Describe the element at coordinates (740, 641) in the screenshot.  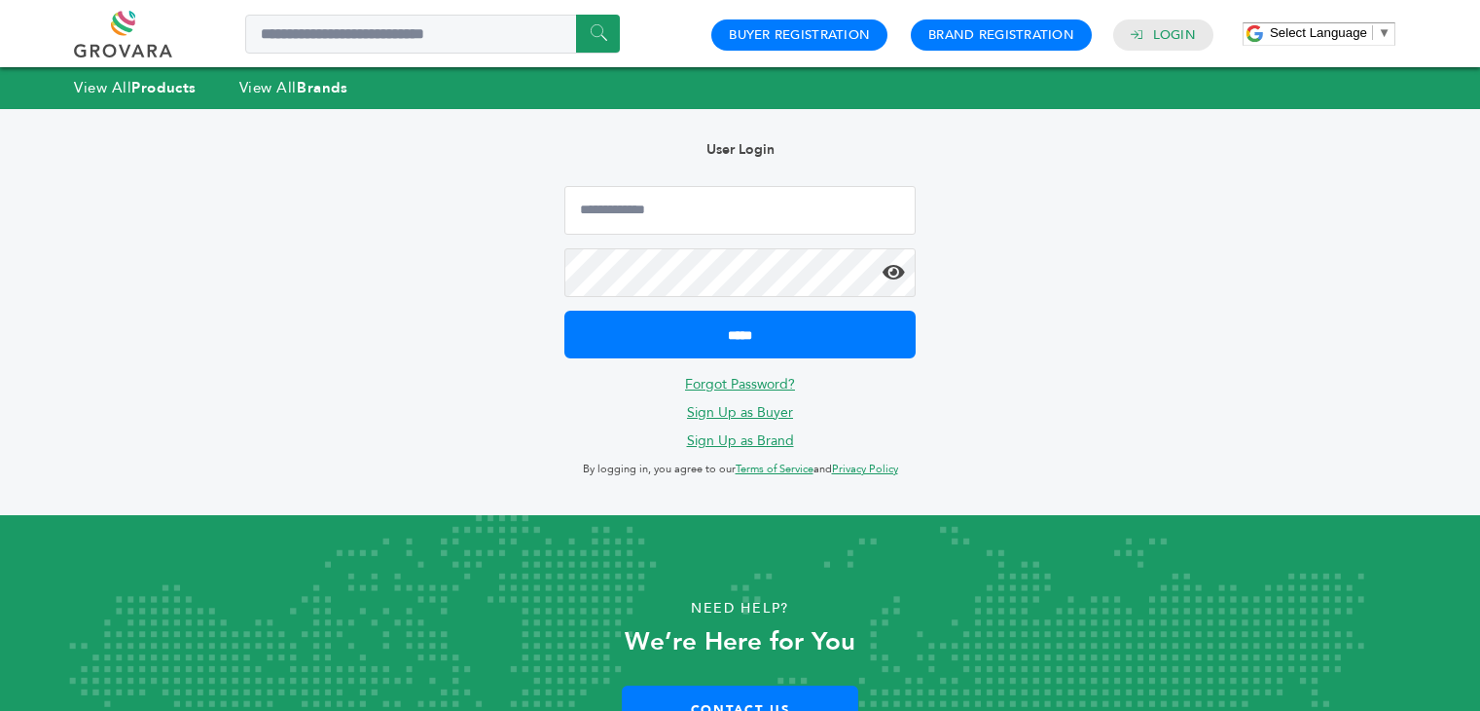
I see `strong: We’re Here for You` at that location.